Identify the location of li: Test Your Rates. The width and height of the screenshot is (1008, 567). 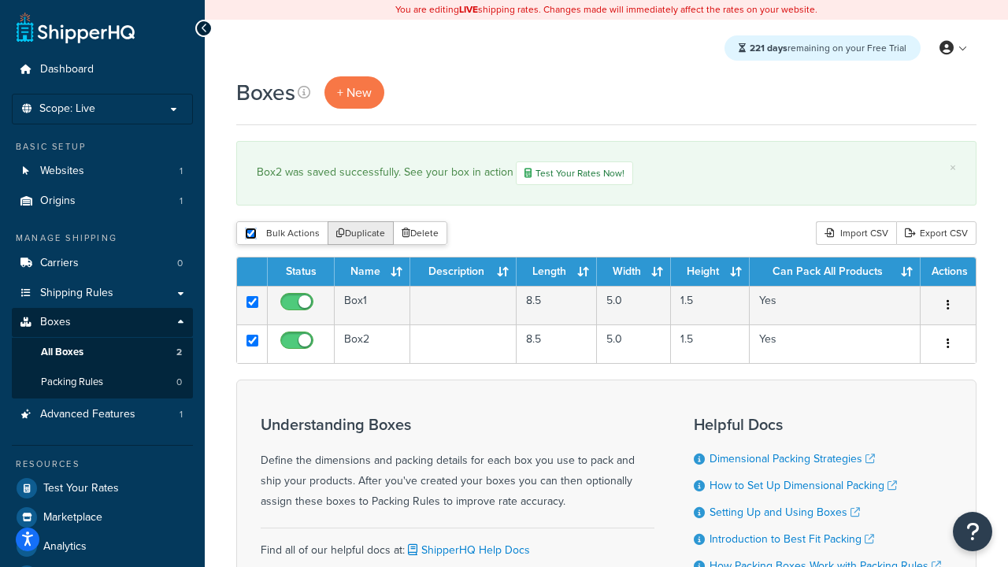
(102, 488).